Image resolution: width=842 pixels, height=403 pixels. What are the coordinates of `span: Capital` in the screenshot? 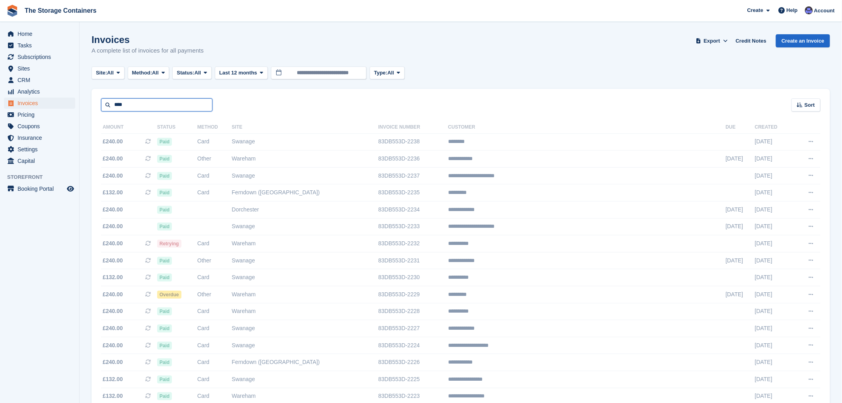 It's located at (41, 161).